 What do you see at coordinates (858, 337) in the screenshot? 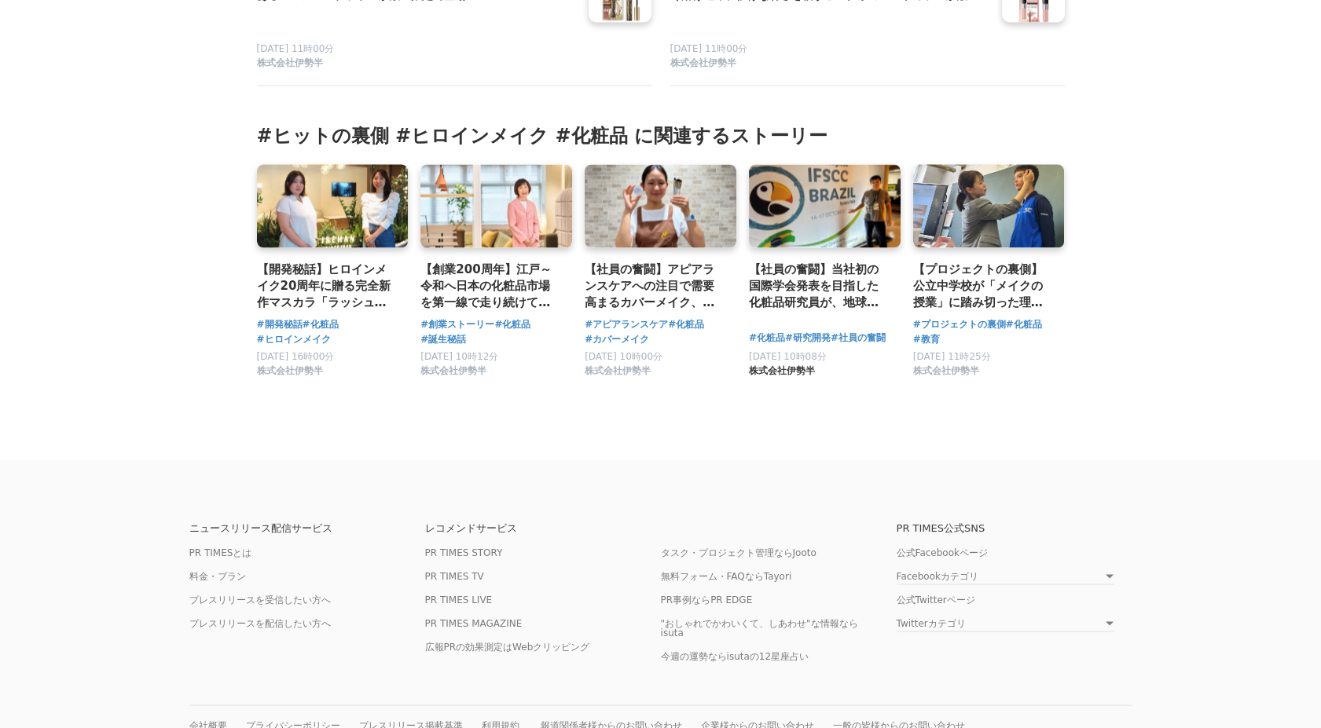
I see `a: #社員の奮闘` at bounding box center [858, 337].